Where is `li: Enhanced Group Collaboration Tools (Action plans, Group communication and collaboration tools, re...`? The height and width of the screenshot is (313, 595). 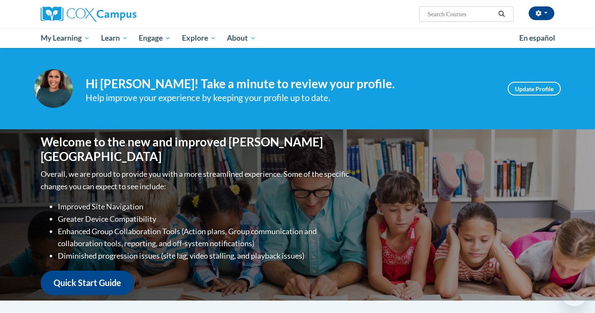
li: Enhanced Group Collaboration Tools (Action plans, Group communication and collaboration tools, re... is located at coordinates (204, 238).